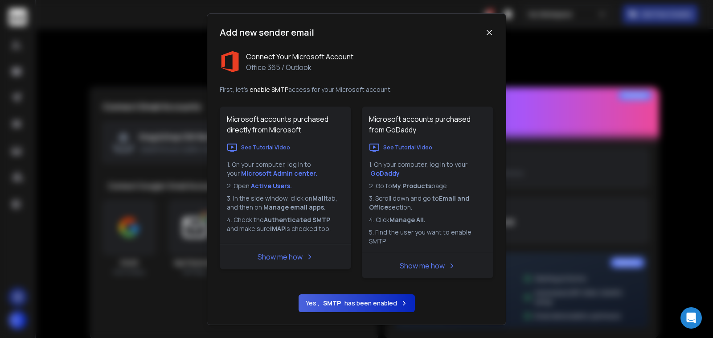  What do you see at coordinates (279, 173) in the screenshot?
I see `a: Microsoft Admin center.` at bounding box center [279, 173].